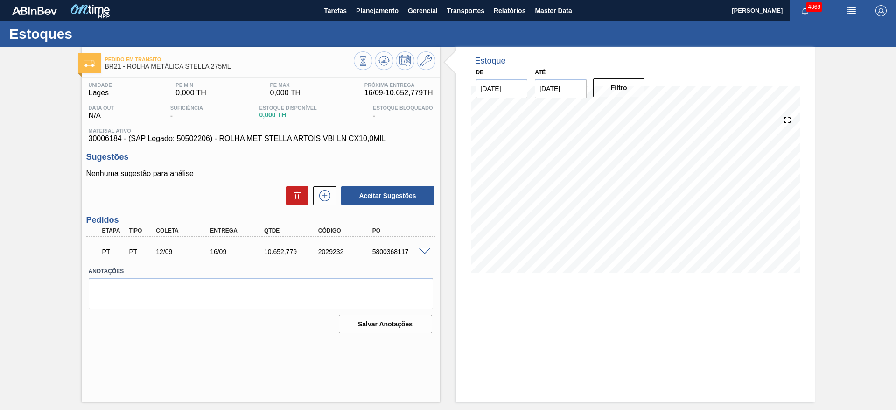 The height and width of the screenshot is (410, 896). What do you see at coordinates (384, 61) in the screenshot?
I see `button: Atualizar Gráfico` at bounding box center [384, 61].